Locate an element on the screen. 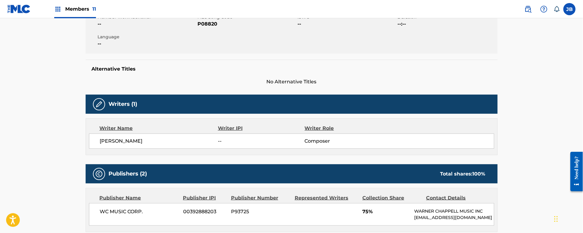  img: Writers is located at coordinates (99, 104).